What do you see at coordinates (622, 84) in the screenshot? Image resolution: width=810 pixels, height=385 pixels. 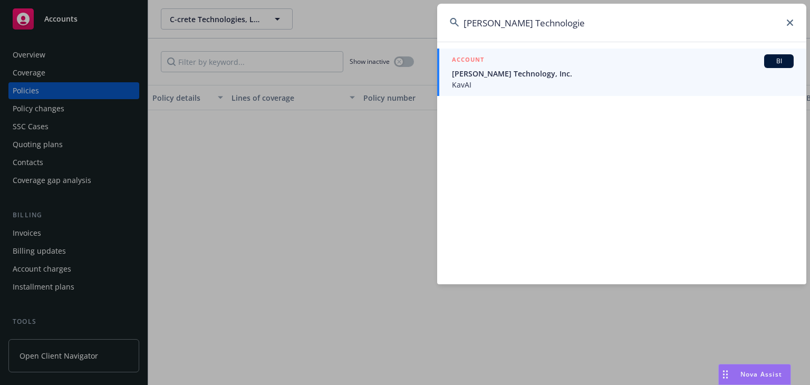 I see `span: KavAI` at bounding box center [622, 84].